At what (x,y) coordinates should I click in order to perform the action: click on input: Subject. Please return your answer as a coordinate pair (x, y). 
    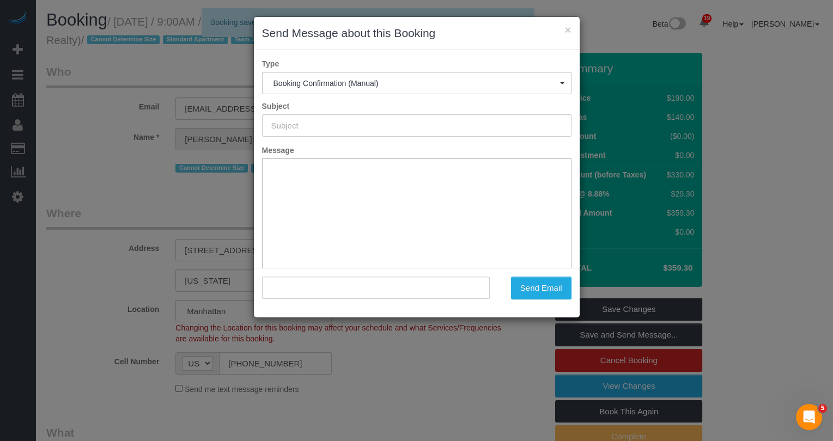
    Looking at the image, I should click on (417, 125).